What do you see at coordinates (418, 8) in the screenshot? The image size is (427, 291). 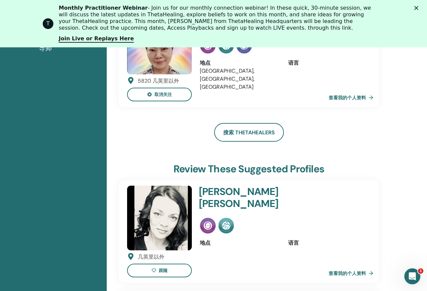 I see `div: Close` at bounding box center [418, 8].